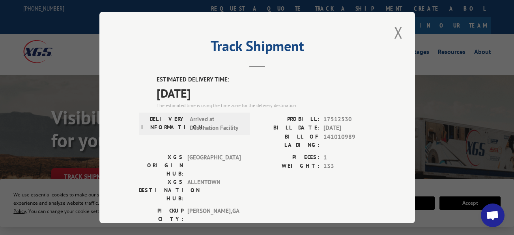 The height and width of the screenshot is (235, 514). I want to click on label: WEIGHT:, so click(288, 166).